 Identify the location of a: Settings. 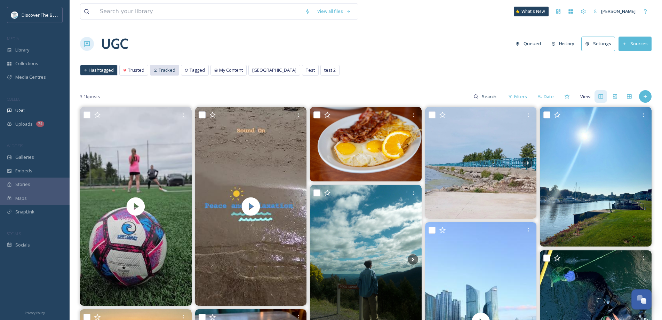
(600, 43).